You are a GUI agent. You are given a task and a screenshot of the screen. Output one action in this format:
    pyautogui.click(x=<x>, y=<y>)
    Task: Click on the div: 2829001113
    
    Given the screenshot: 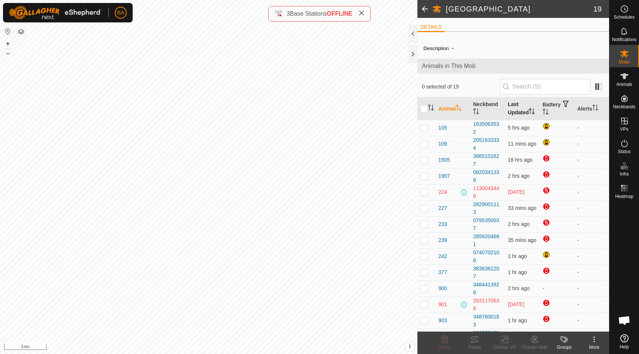 What is the action you would take?
    pyautogui.click(x=487, y=209)
    